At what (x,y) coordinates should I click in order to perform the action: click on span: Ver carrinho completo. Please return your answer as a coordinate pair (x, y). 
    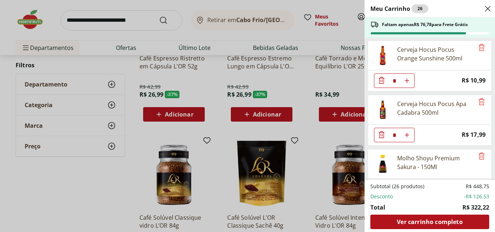
    Looking at the image, I should click on (430, 222).